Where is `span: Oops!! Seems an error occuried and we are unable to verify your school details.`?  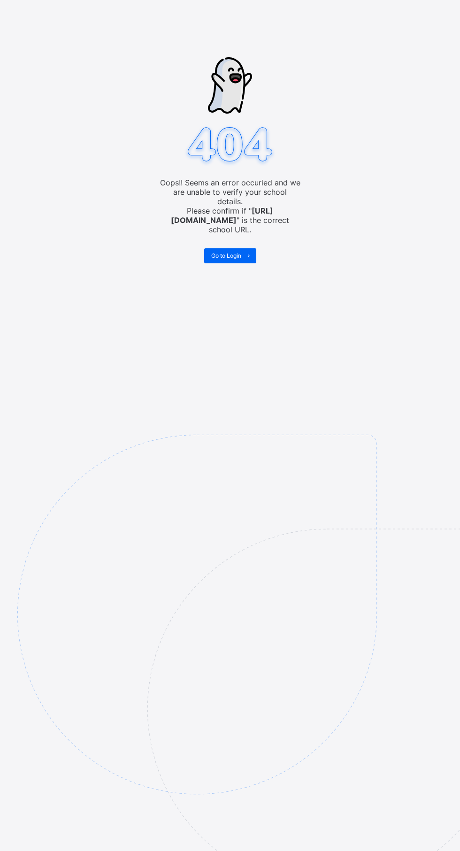 span: Oops!! Seems an error occuried and we are unable to verify your school details. is located at coordinates (230, 192).